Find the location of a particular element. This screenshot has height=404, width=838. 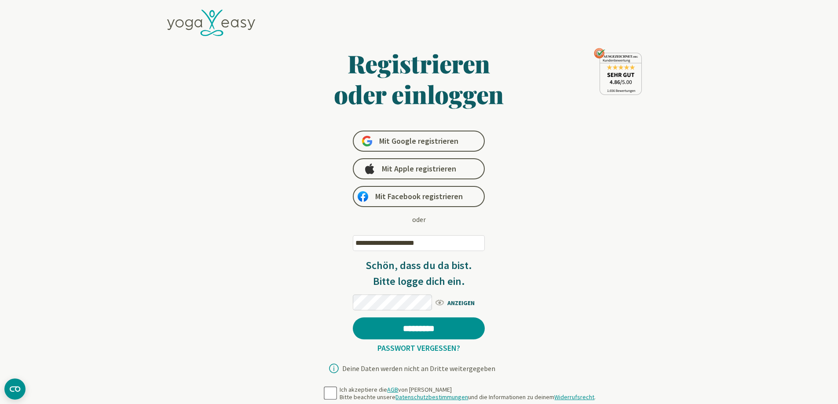

a: Datenschutzbestimmungen is located at coordinates (432, 397).